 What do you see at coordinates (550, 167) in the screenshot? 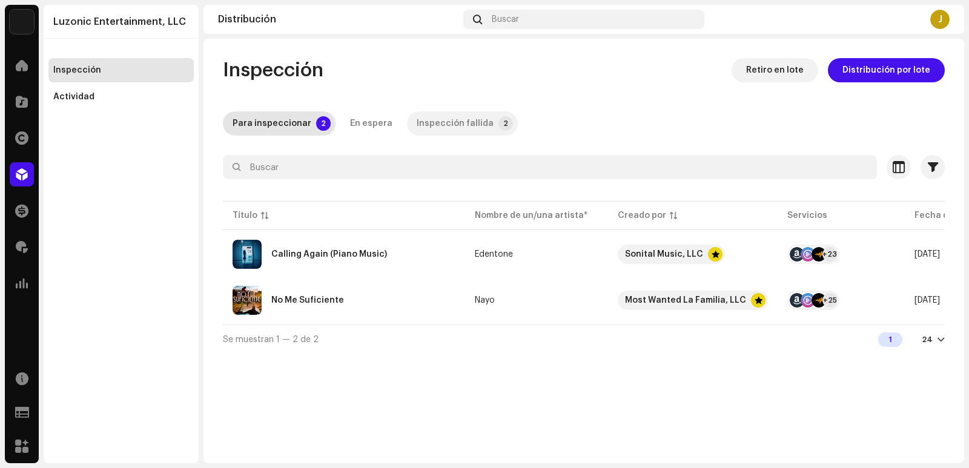
I see `input: Buscar` at bounding box center [550, 167].